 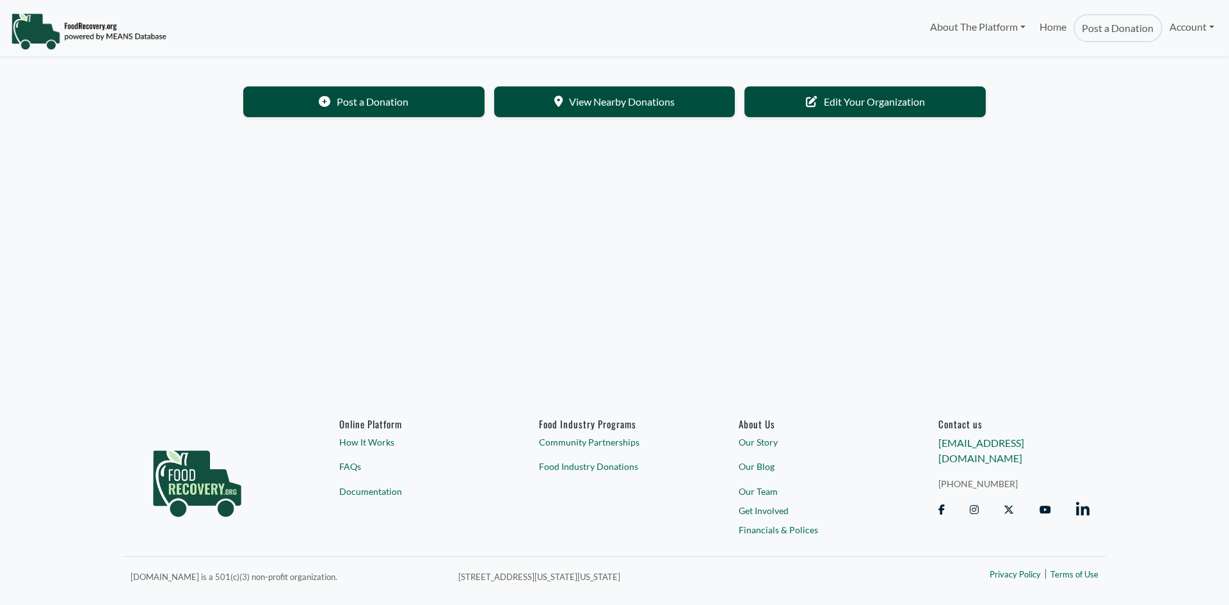 What do you see at coordinates (615, 102) in the screenshot?
I see `a: View Nearby Donations` at bounding box center [615, 102].